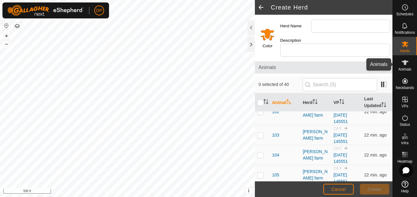 This screenshot has height=197, width=417. Describe the element at coordinates (405, 143) in the screenshot. I see `span: Infra` at that location.